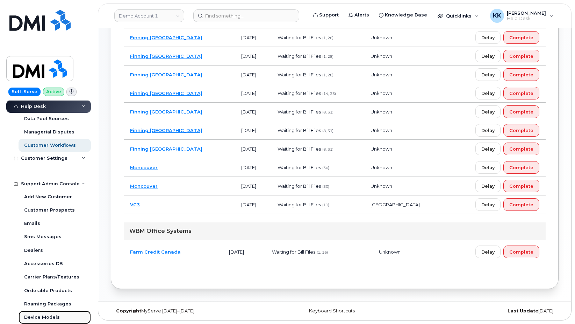 Image resolution: width=575 pixels, height=324 pixels. Describe the element at coordinates (246, 16) in the screenshot. I see `input: Find something...` at that location.